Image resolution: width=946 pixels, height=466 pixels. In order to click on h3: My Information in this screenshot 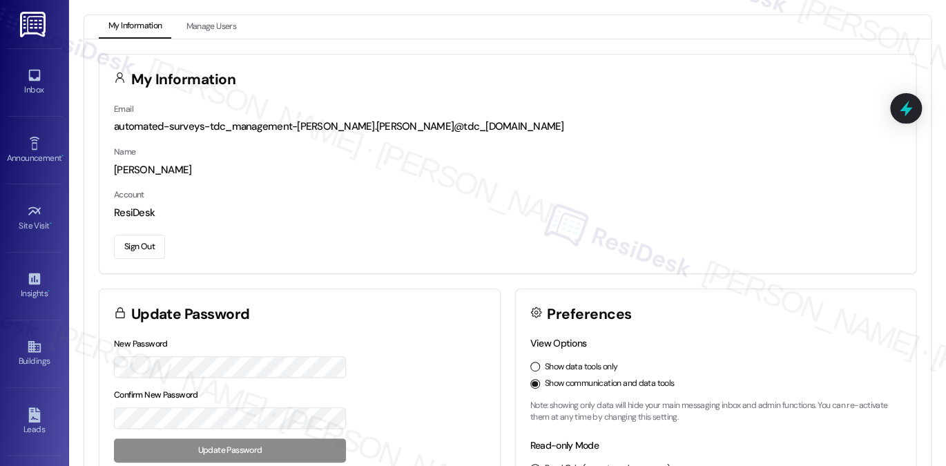, I will do `click(184, 79)`.